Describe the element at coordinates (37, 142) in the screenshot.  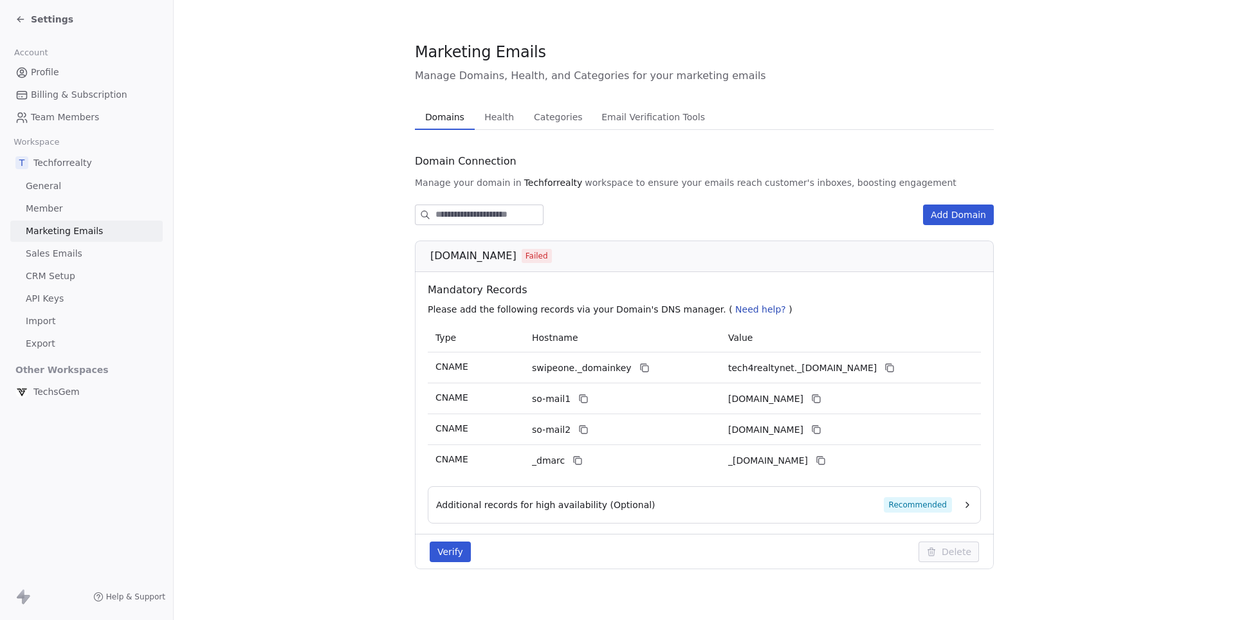
I see `span: Workspace` at that location.